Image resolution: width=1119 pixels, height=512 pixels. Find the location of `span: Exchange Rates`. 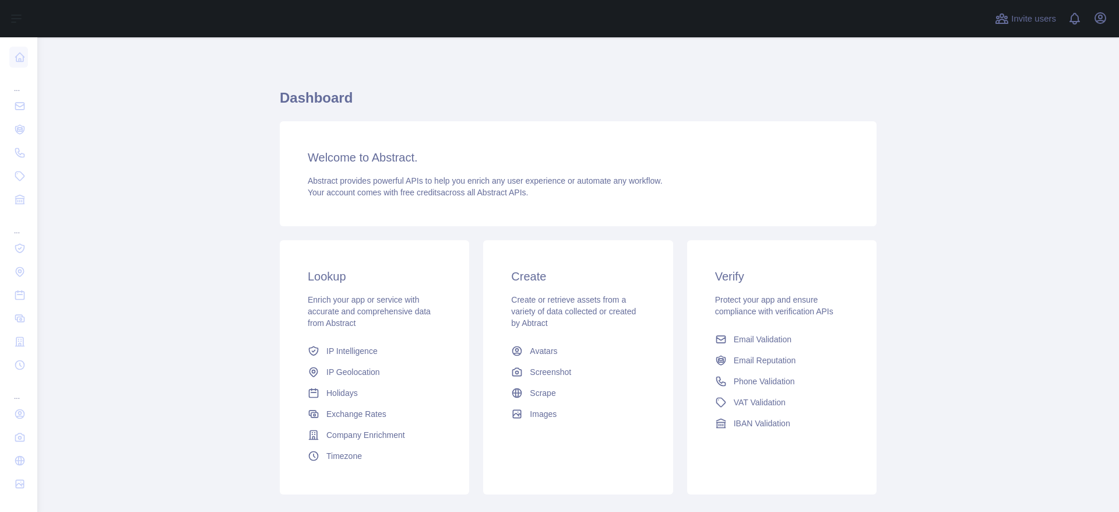

span: Exchange Rates is located at coordinates (356, 414).